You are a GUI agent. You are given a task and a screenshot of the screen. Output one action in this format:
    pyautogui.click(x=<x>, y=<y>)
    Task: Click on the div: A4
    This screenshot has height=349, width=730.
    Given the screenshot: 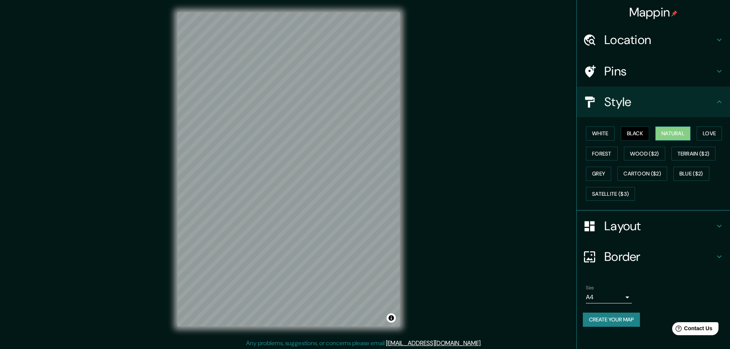 What is the action you would take?
    pyautogui.click(x=608, y=297)
    